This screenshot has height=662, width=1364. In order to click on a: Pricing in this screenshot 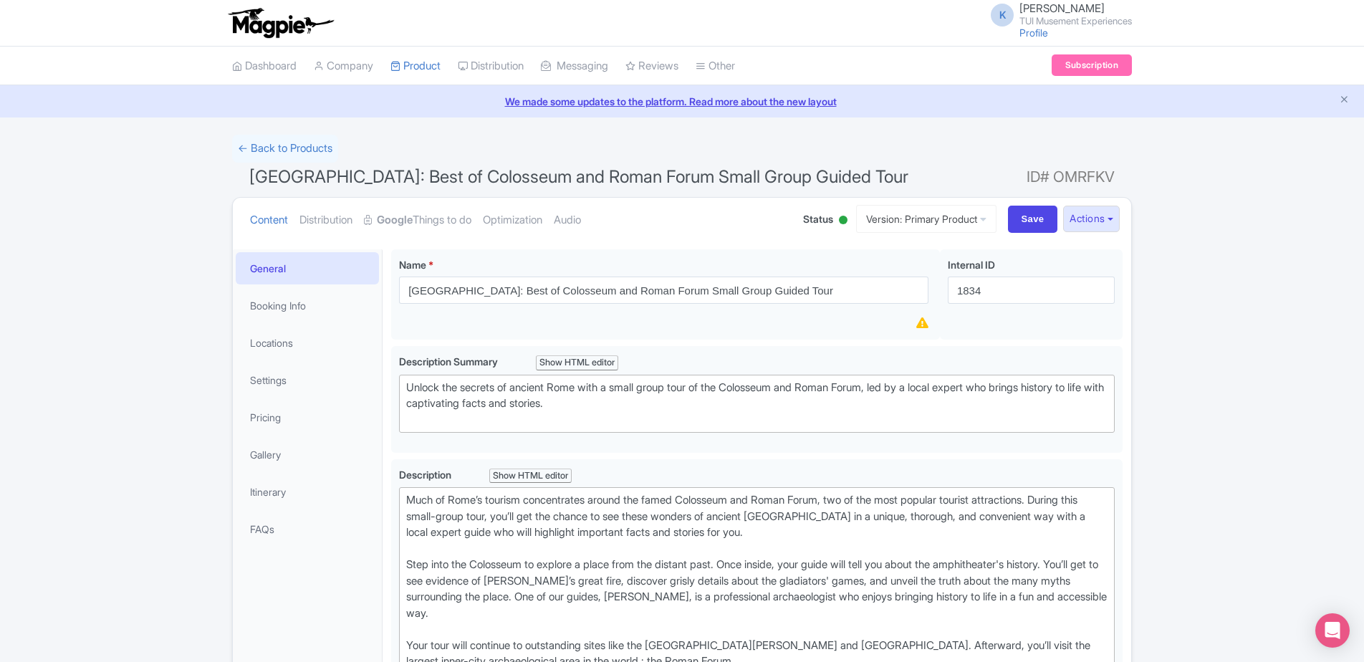, I will do `click(307, 417)`.